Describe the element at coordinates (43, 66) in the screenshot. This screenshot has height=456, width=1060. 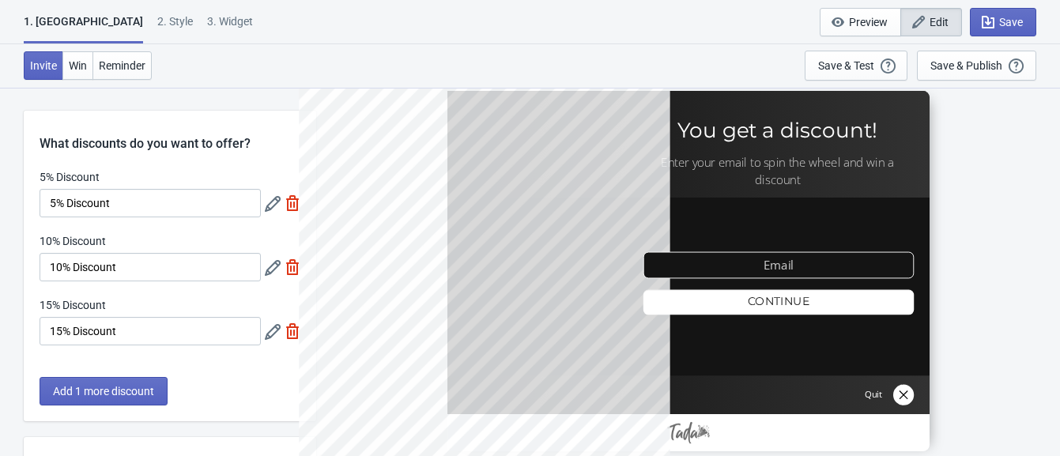
I see `button: Invite` at that location.